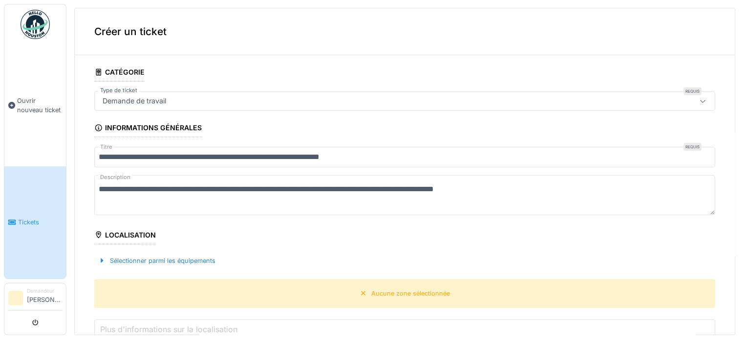 Image resolution: width=743 pixels, height=339 pixels. I want to click on label: Type de ticket, so click(119, 90).